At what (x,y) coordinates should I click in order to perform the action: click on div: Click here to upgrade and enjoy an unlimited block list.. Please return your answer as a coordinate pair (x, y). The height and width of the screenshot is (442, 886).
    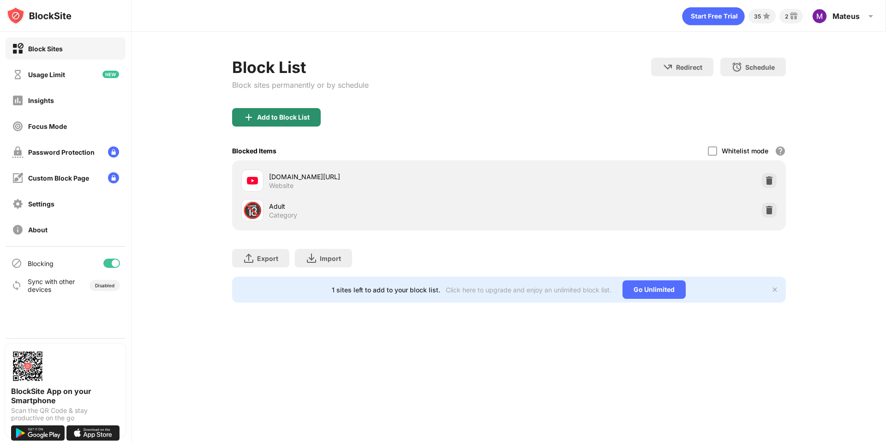
    Looking at the image, I should click on (528, 289).